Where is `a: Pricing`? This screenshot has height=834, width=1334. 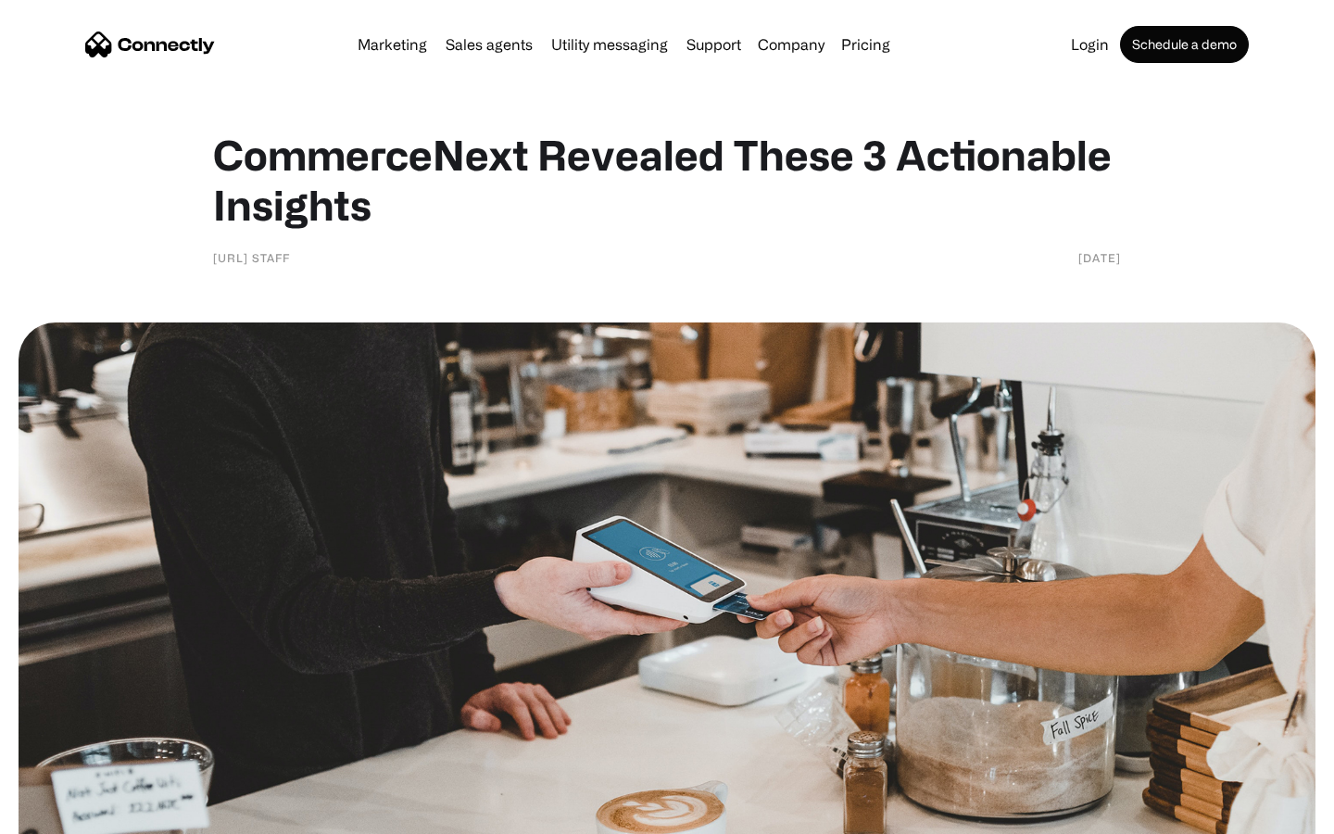
a: Pricing is located at coordinates (865, 44).